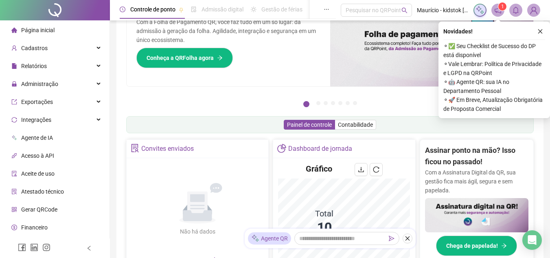  I want to click on span: Agente de IA, so click(37, 138).